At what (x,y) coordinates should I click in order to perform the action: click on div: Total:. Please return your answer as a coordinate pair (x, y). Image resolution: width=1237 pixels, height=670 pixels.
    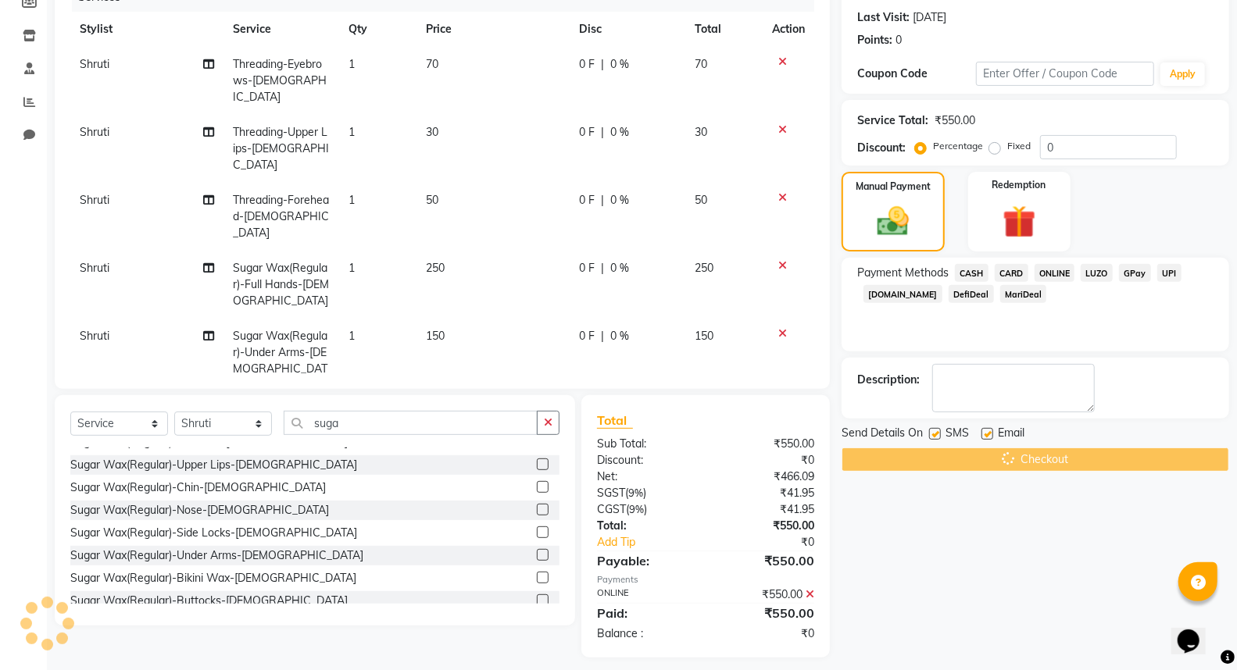
    Looking at the image, I should click on (645, 526).